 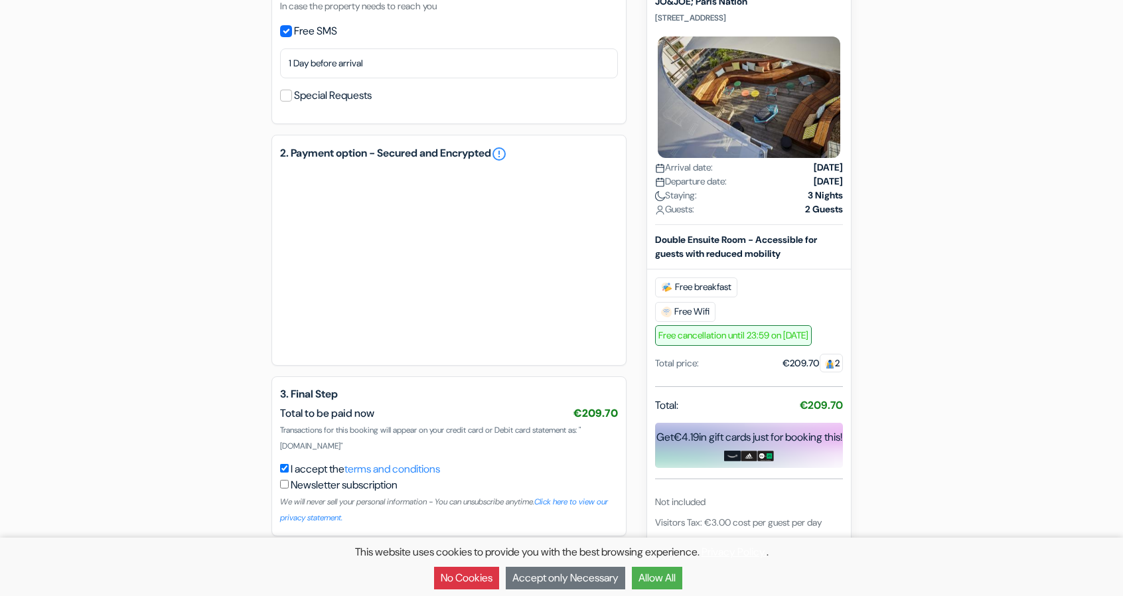 What do you see at coordinates (686, 437) in the screenshot?
I see `span: €4.19` at bounding box center [686, 437].